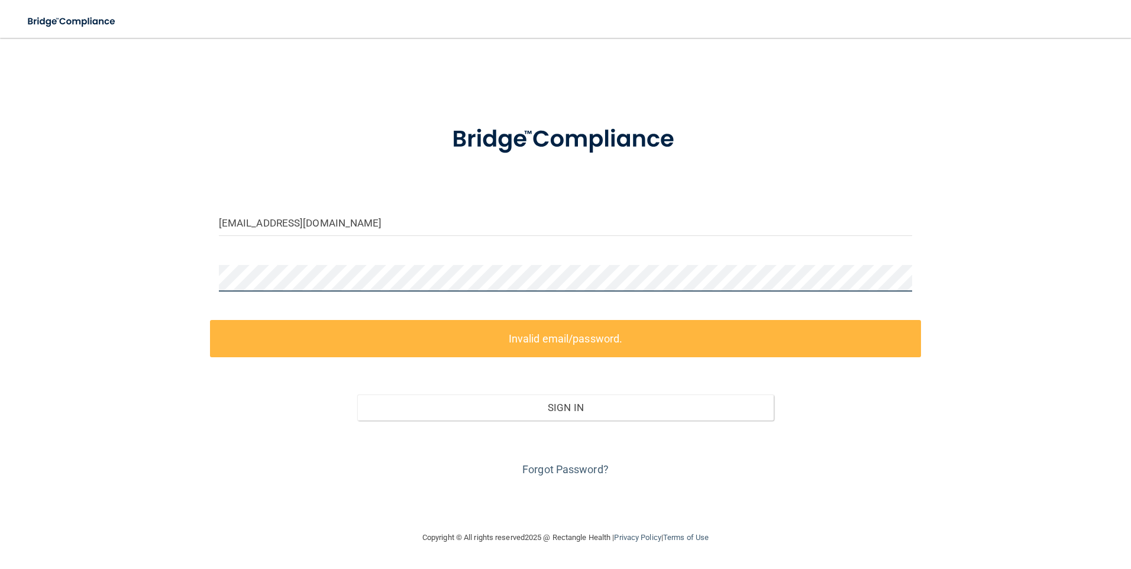 The image size is (1131, 569). Describe the element at coordinates (686, 537) in the screenshot. I see `a: Terms of Use` at that location.